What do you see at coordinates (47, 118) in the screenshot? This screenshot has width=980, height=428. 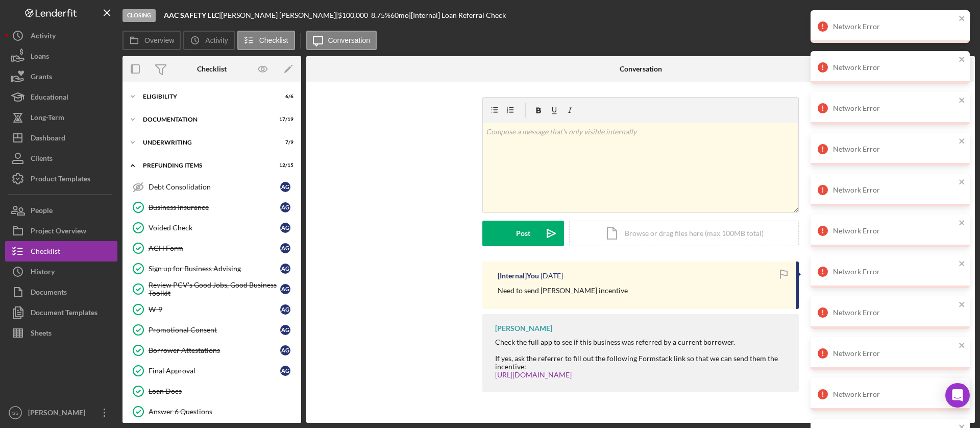 I see `div: Long-Term` at bounding box center [47, 118].